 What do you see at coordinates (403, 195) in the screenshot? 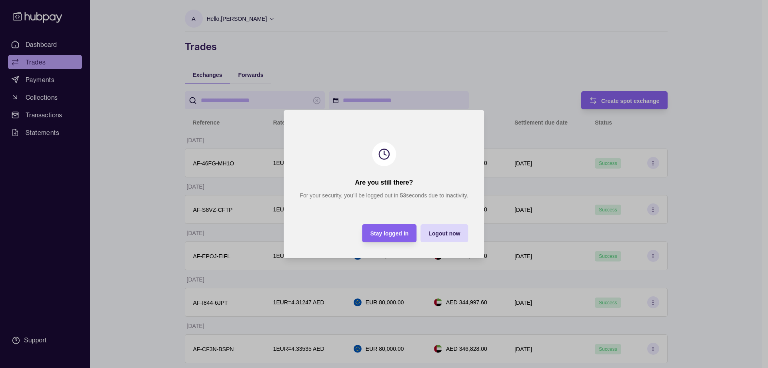
I see `strong: 53` at bounding box center [403, 195].